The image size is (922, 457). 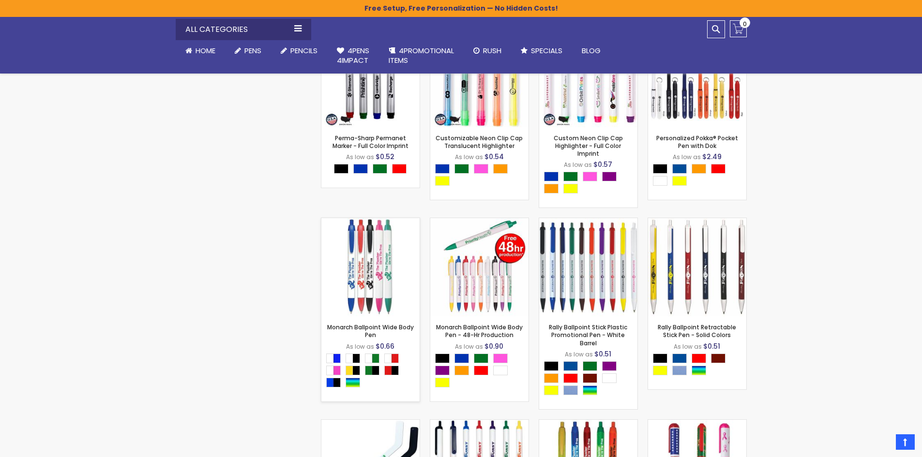 I want to click on a: Monarch Ballpoint Wide Body Pen, so click(x=370, y=222).